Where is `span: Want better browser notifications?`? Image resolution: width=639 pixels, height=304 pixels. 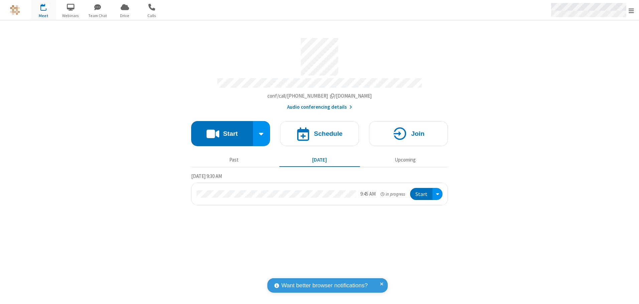
span: Want better browser notifications? is located at coordinates (325, 285).